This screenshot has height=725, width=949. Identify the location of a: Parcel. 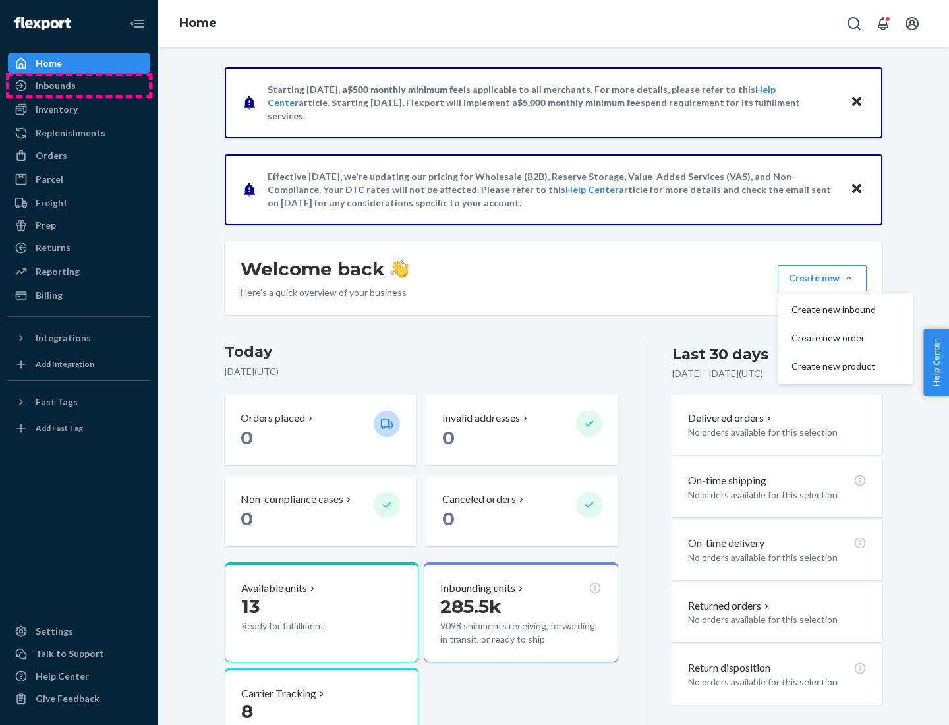
(79, 179).